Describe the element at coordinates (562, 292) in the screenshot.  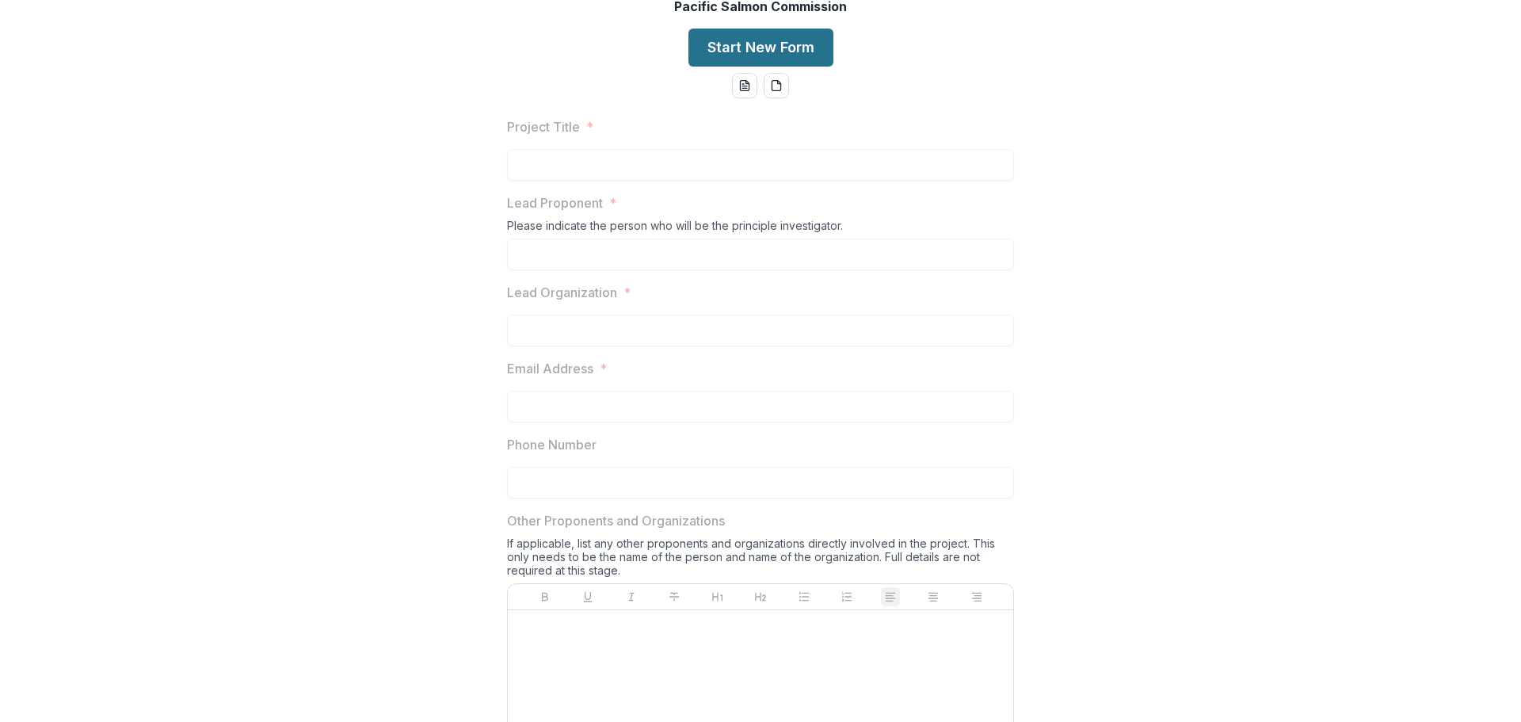
I see `p: Lead Organization` at that location.